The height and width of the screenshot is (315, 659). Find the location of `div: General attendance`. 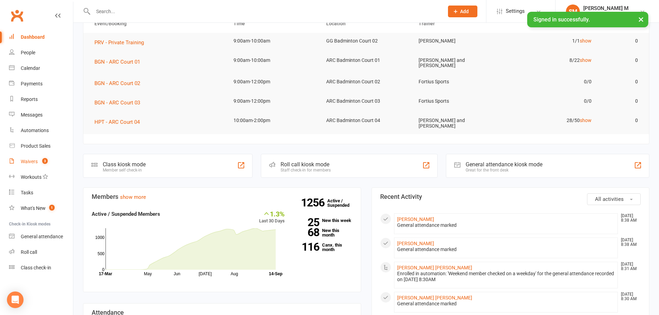

div: General attendance is located at coordinates (42, 236).